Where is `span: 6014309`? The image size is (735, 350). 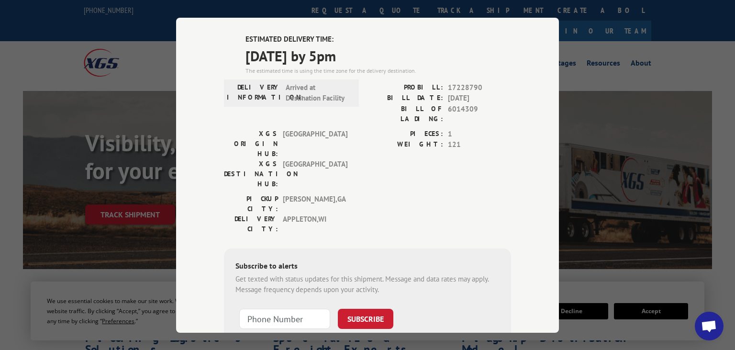 span: 6014309 is located at coordinates (479, 113).